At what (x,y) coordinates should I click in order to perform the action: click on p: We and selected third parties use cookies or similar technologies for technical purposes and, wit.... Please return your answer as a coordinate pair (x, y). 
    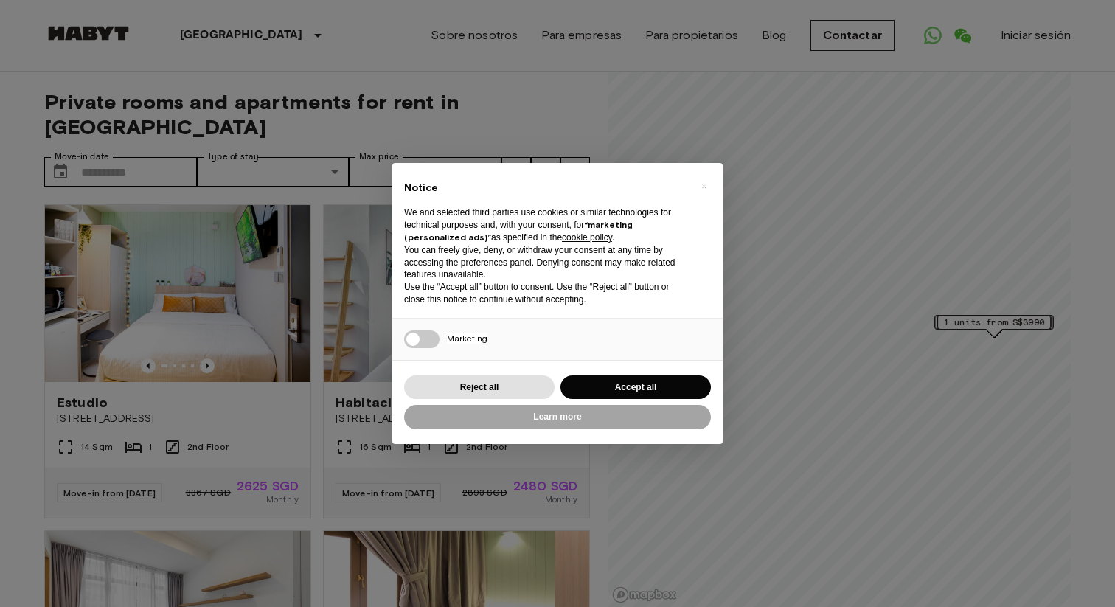
    Looking at the image, I should click on (546, 225).